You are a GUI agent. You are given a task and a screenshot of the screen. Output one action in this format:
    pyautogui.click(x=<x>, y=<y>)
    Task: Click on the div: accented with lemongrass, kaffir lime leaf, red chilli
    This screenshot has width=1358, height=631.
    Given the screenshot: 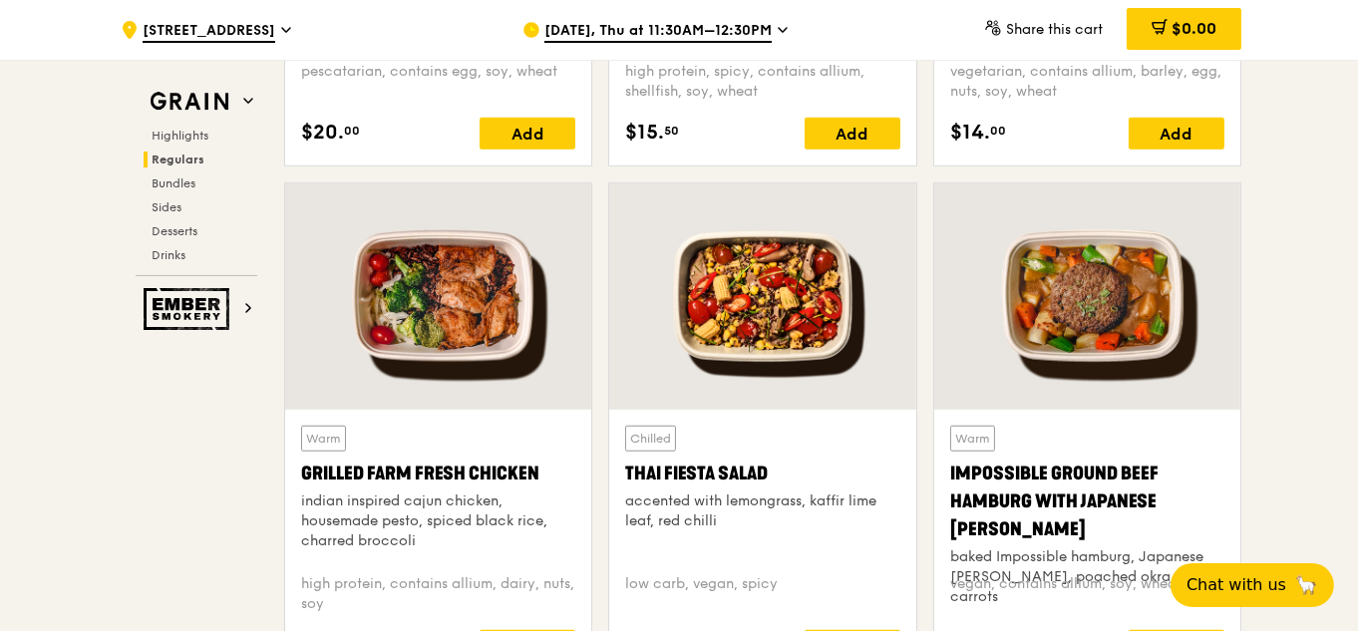 What is the action you would take?
    pyautogui.click(x=762, y=511)
    